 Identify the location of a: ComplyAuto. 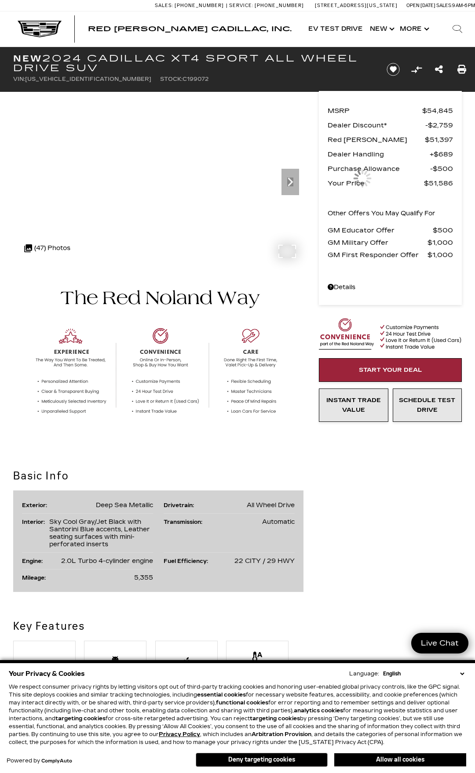
(57, 762).